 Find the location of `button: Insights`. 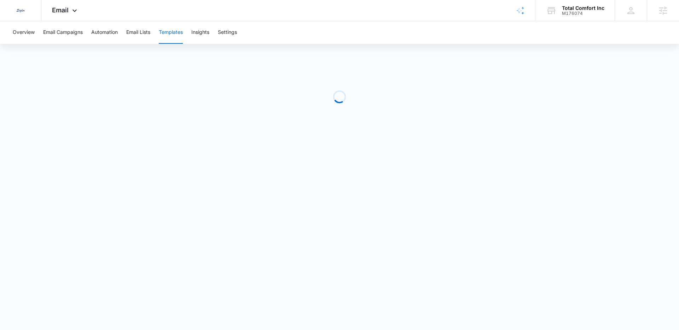

button: Insights is located at coordinates (200, 33).